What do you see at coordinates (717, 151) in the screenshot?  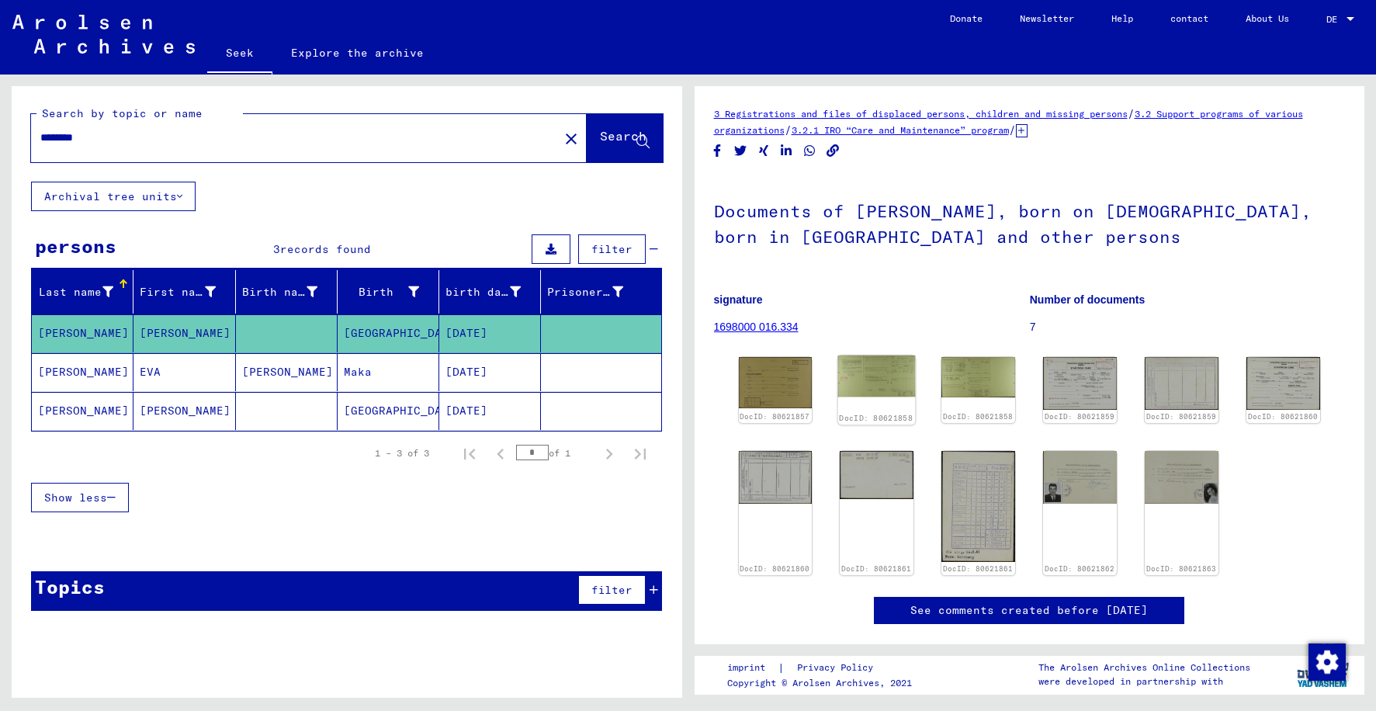 I see `button: Share on Facebook` at bounding box center [717, 151].